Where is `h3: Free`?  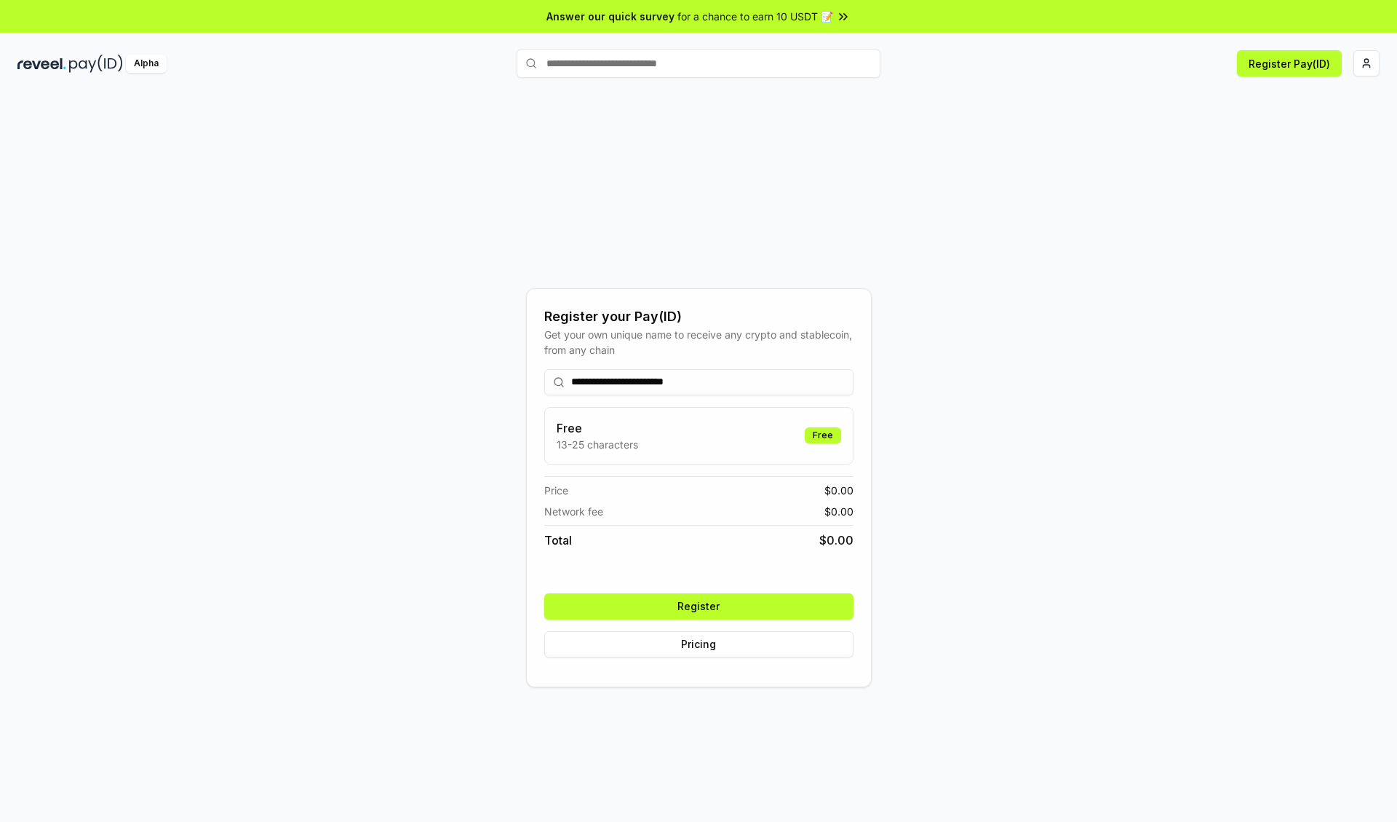
h3: Free is located at coordinates (597, 428).